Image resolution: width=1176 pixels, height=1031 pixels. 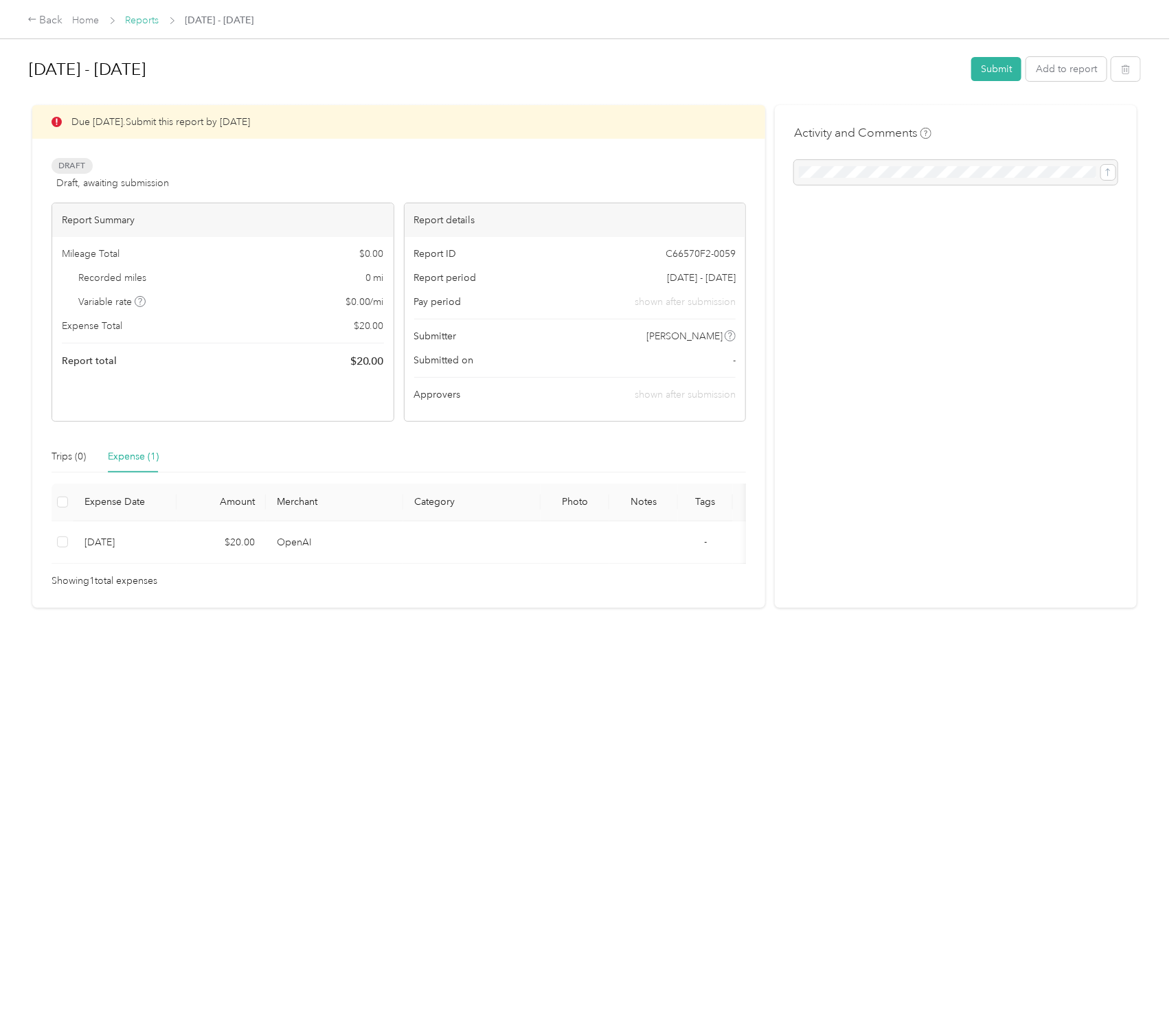 I want to click on span: 0 mi, so click(x=374, y=277).